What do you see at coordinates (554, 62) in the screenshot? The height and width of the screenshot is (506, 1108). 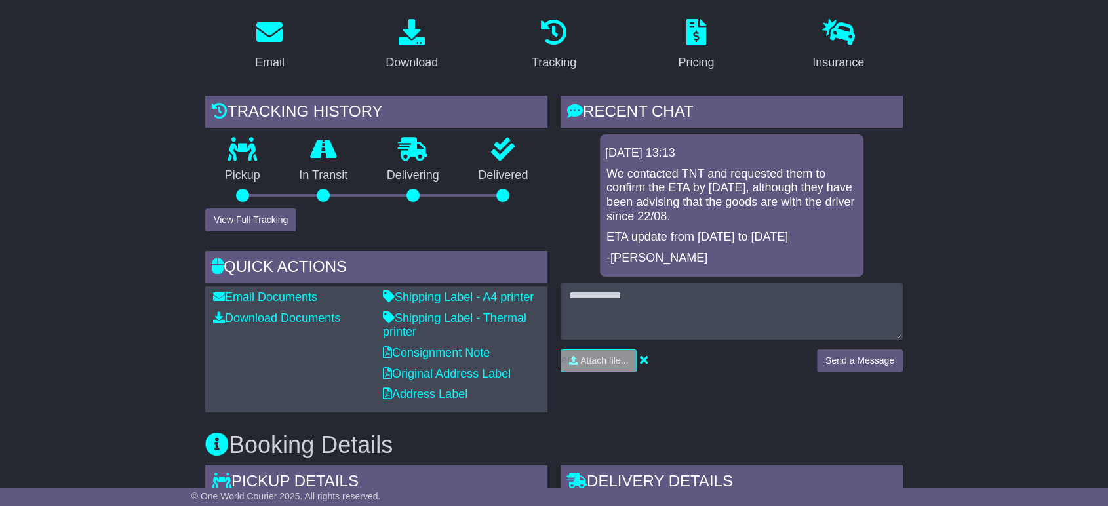 I see `div: Tracking` at bounding box center [554, 62].